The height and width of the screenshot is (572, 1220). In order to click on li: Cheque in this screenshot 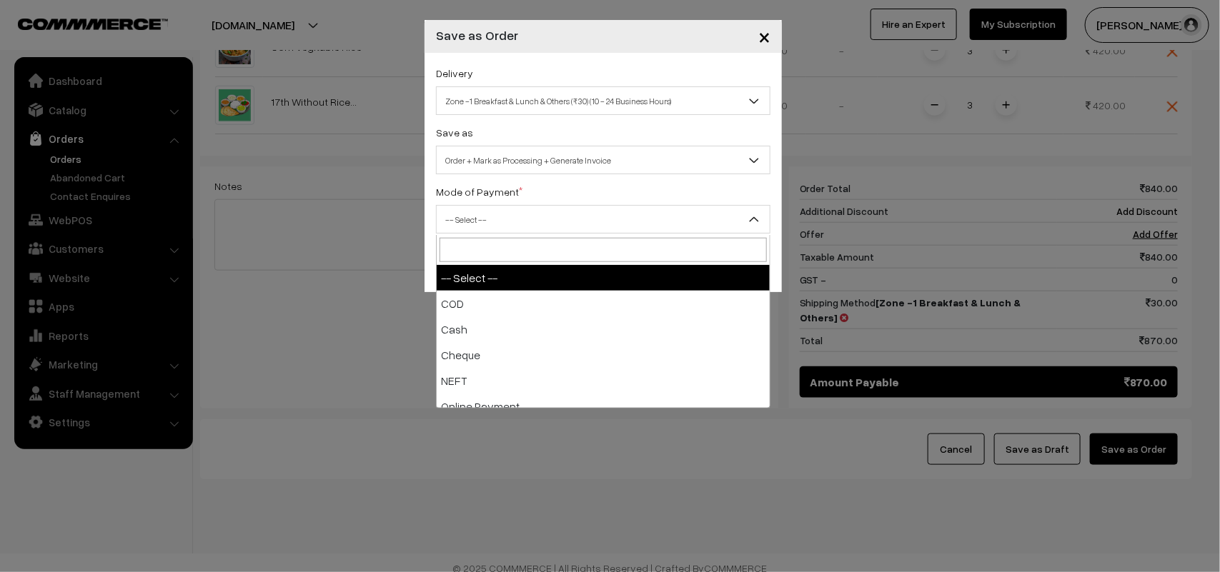, I will do `click(603, 355)`.